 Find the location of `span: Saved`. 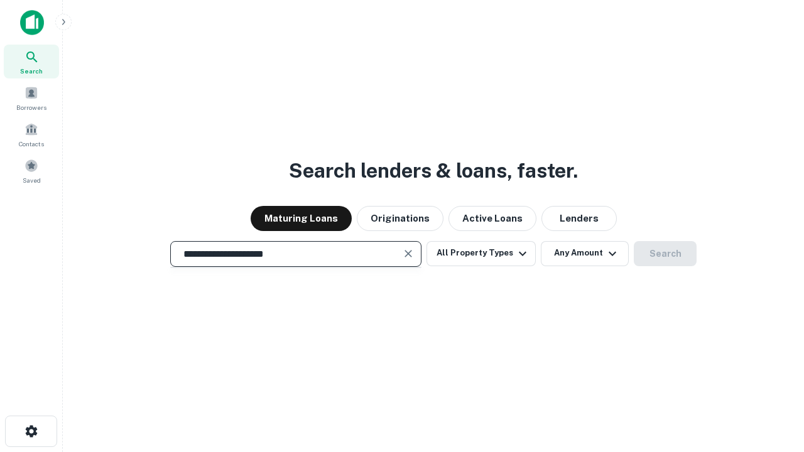

span: Saved is located at coordinates (31, 180).